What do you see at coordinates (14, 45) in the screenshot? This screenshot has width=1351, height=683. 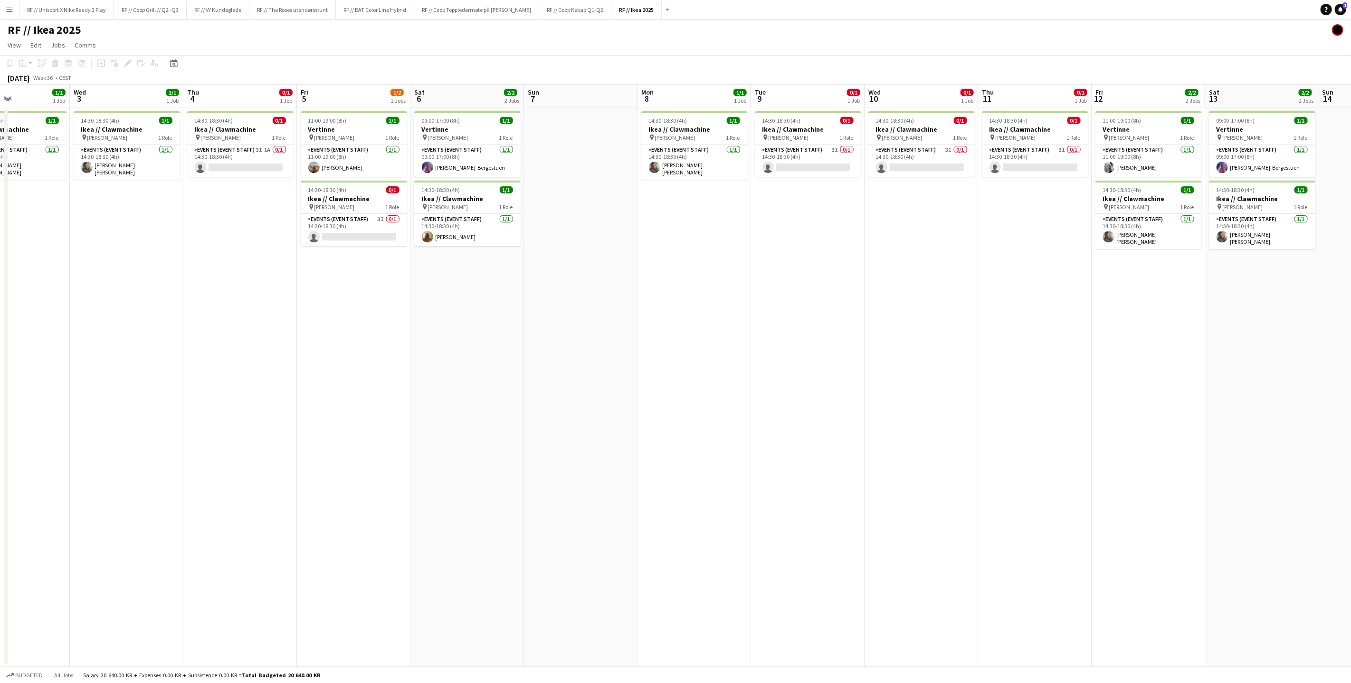 I see `a: View` at bounding box center [14, 45].